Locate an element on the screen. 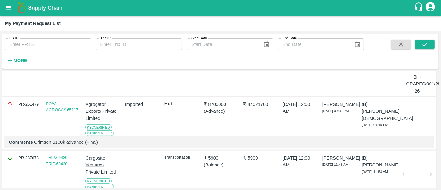 The height and width of the screenshot is (190, 441). div: PR-237073 is located at coordinates (23, 158).